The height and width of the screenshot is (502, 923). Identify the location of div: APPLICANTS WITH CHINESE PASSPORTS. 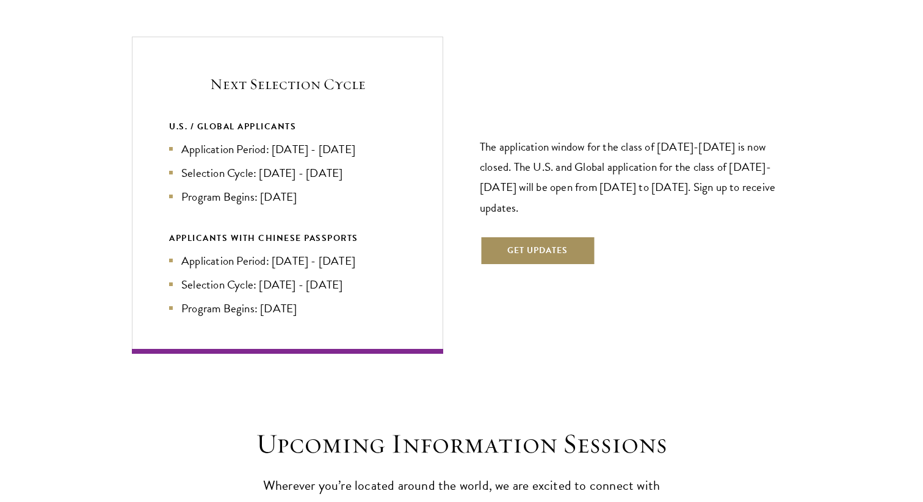
(288, 238).